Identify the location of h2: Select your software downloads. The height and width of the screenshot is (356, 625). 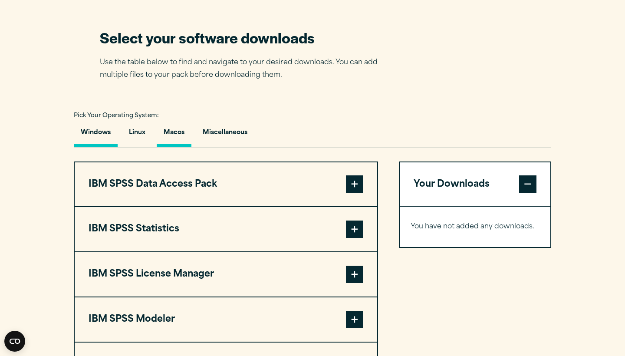
(245, 37).